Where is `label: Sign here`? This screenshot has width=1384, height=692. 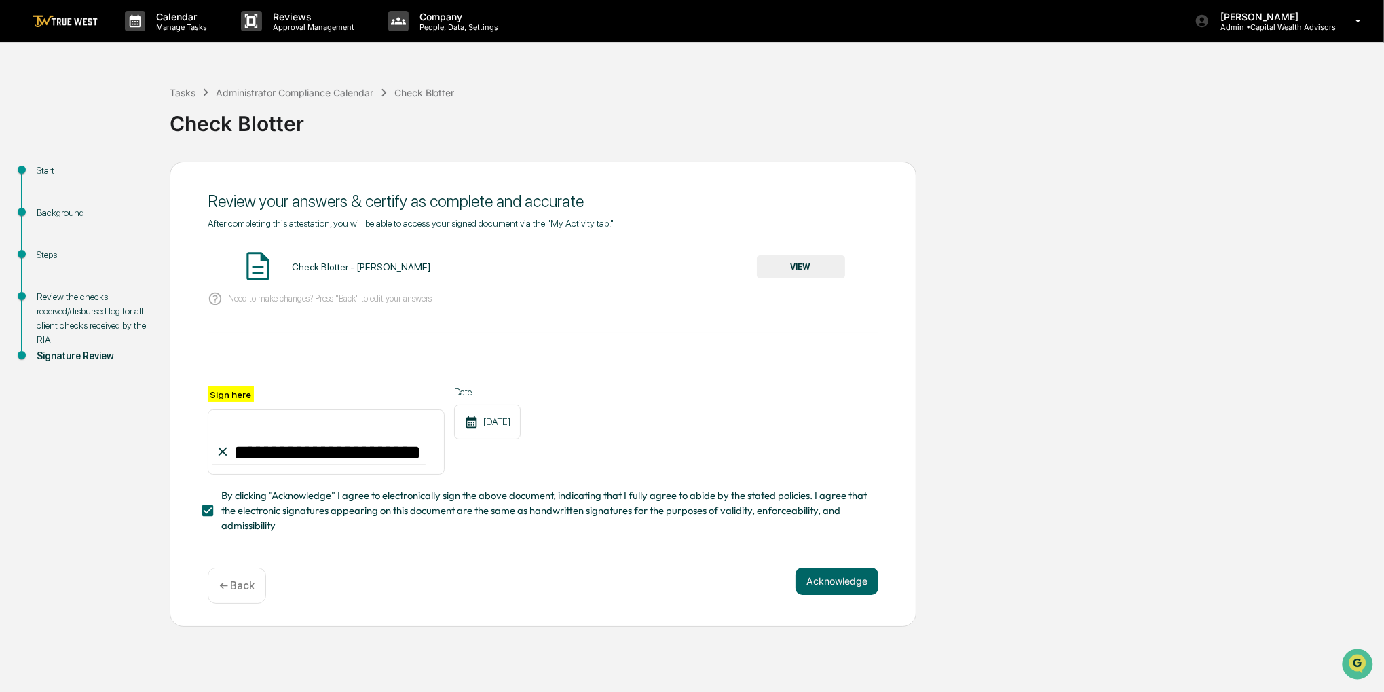 label: Sign here is located at coordinates (231, 394).